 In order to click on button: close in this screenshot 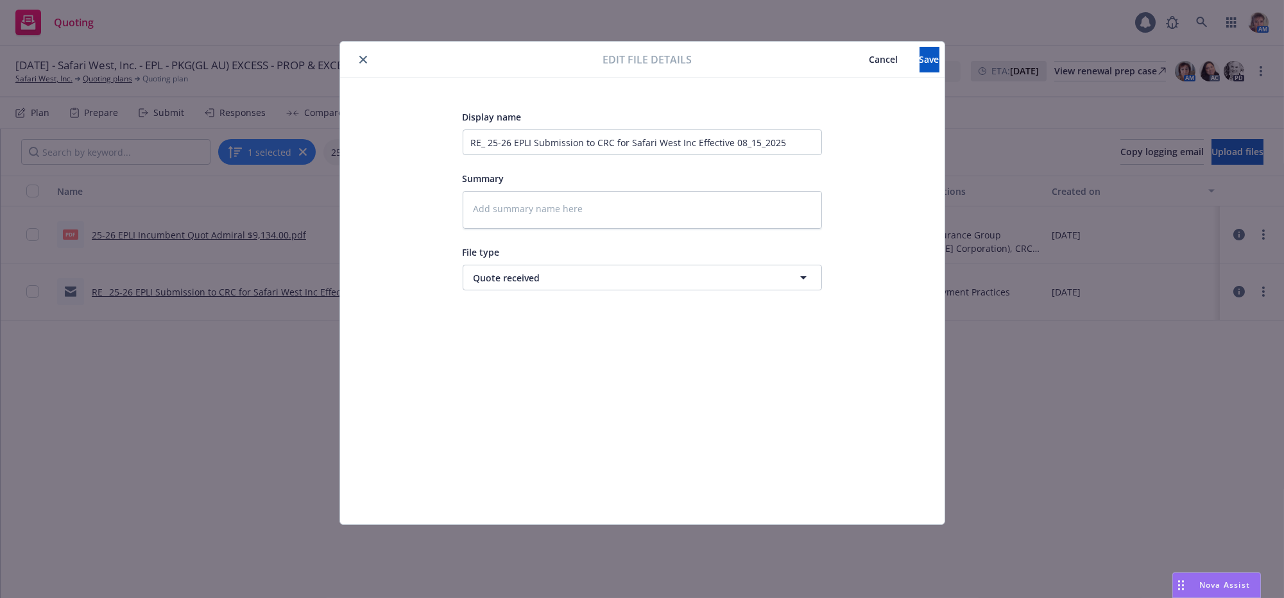, I will do `click(363, 60)`.